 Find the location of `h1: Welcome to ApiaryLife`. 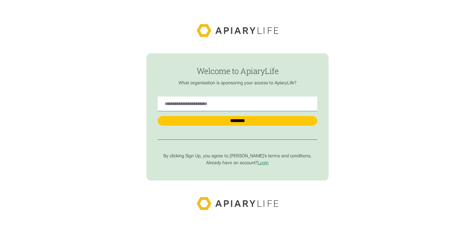

h1: Welcome to ApiaryLife is located at coordinates (237, 71).